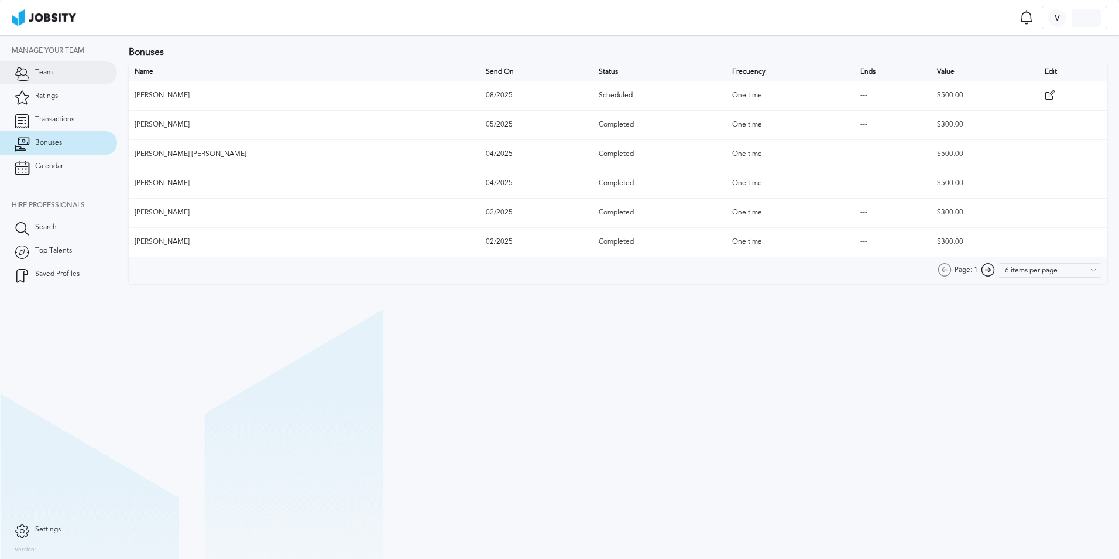 Image resolution: width=1119 pixels, height=559 pixels. What do you see at coordinates (967, 270) in the screenshot?
I see `span: Page: 1` at bounding box center [967, 270].